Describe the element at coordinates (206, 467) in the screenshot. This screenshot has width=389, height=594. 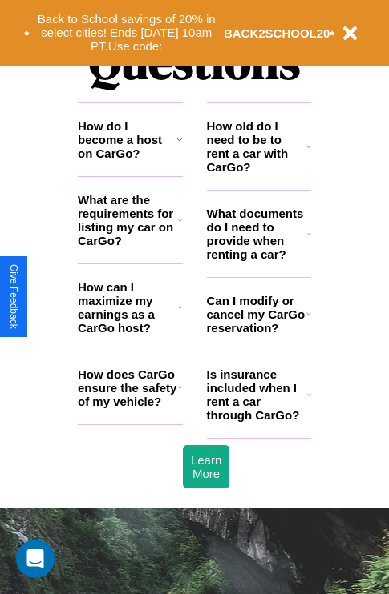
I see `button: Learn More` at that location.